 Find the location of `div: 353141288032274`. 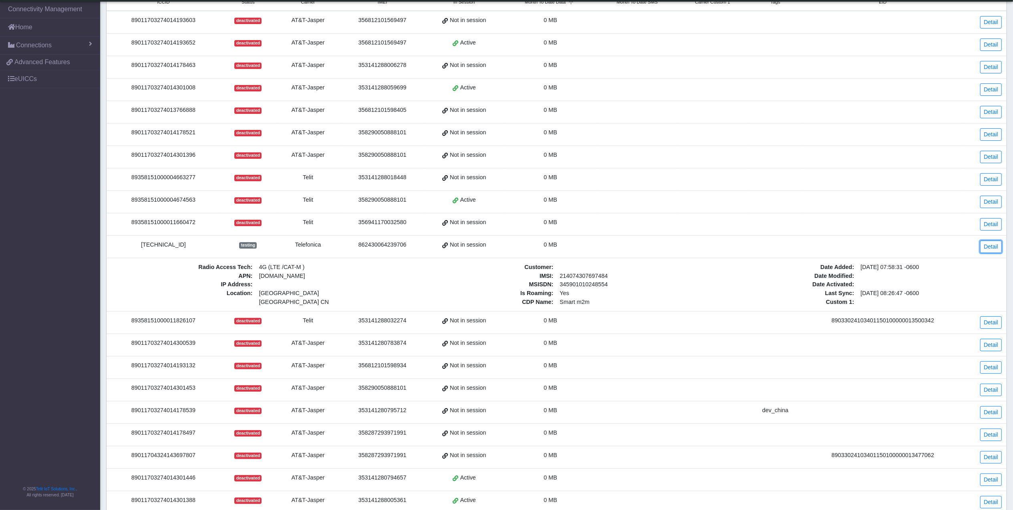

div: 353141288032274 is located at coordinates (383, 320).